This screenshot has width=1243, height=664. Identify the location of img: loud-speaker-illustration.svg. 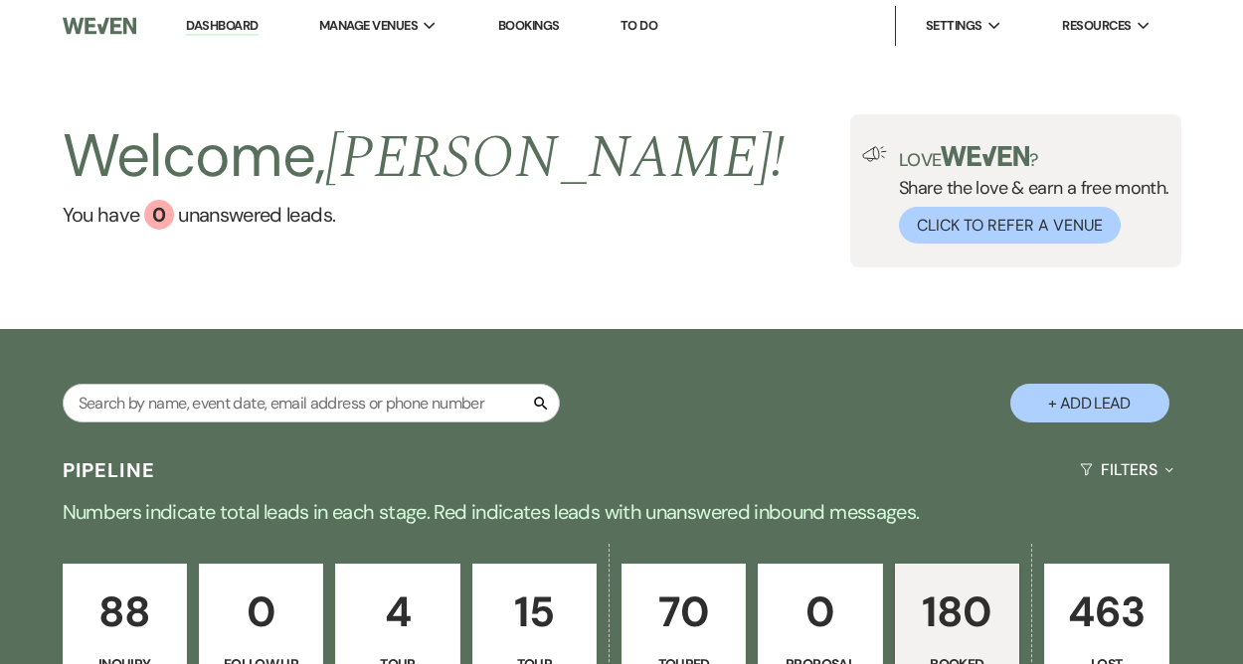
(874, 154).